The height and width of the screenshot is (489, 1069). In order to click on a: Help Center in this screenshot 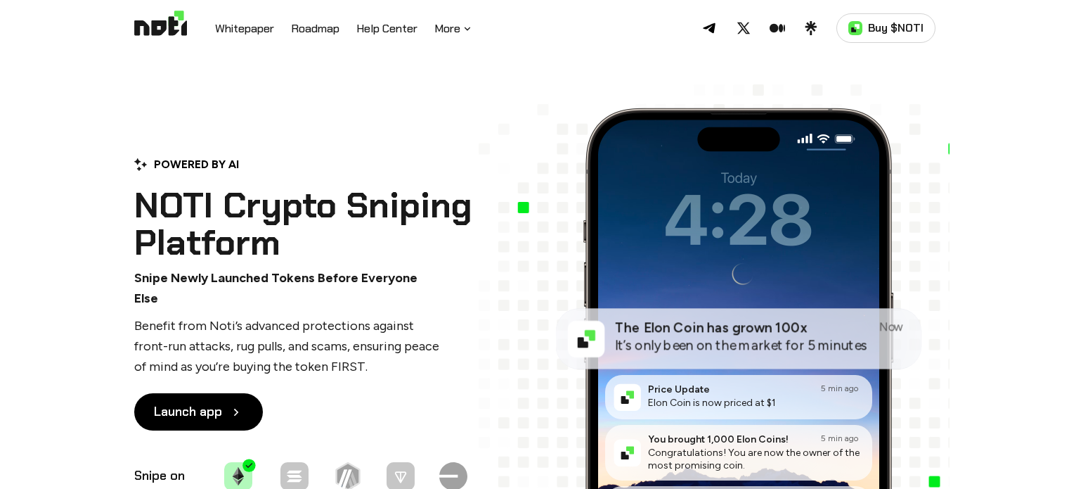, I will do `click(387, 30)`.